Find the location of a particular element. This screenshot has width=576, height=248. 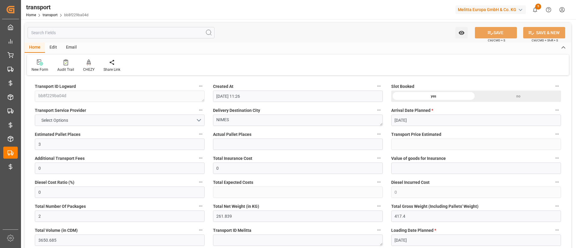

span: Estimated Pallet Places is located at coordinates (58, 134).